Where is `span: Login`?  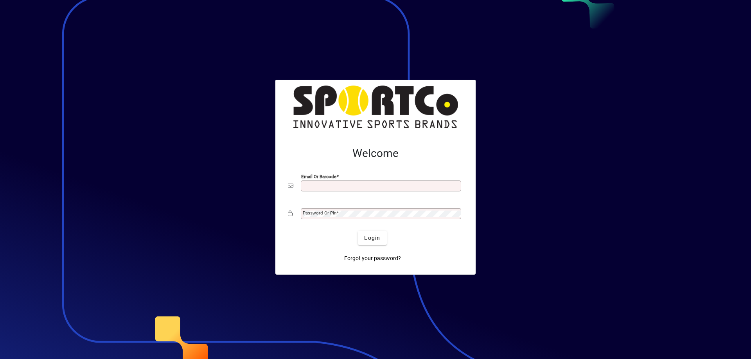 span: Login is located at coordinates (372, 238).